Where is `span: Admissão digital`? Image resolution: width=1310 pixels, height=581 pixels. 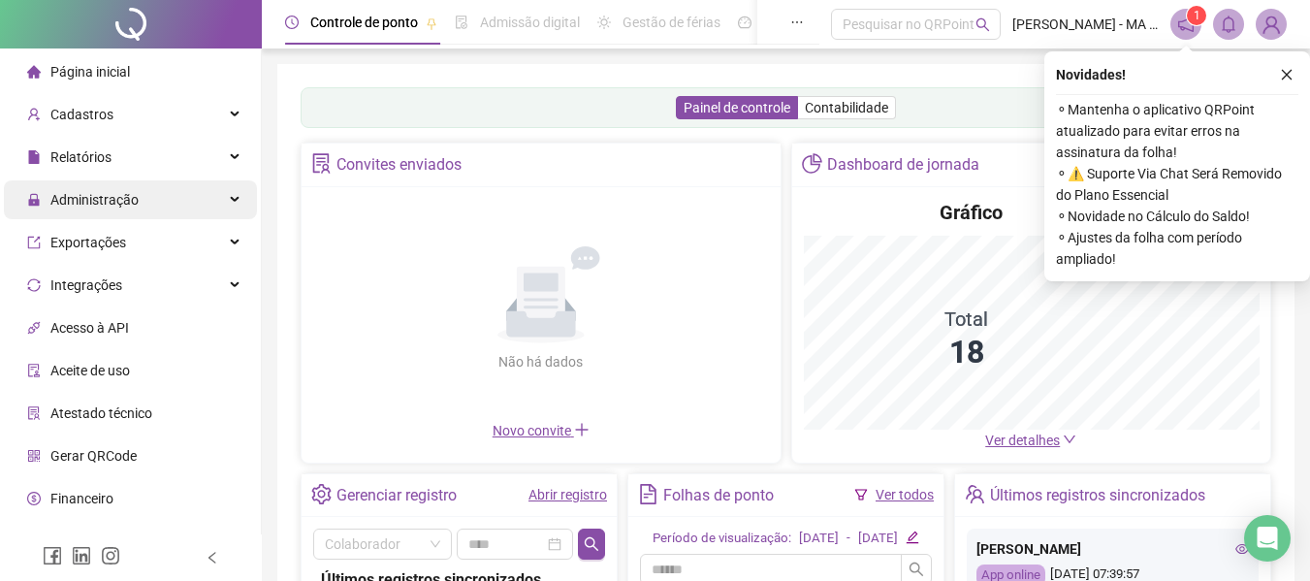 span: Admissão digital is located at coordinates (529, 22).